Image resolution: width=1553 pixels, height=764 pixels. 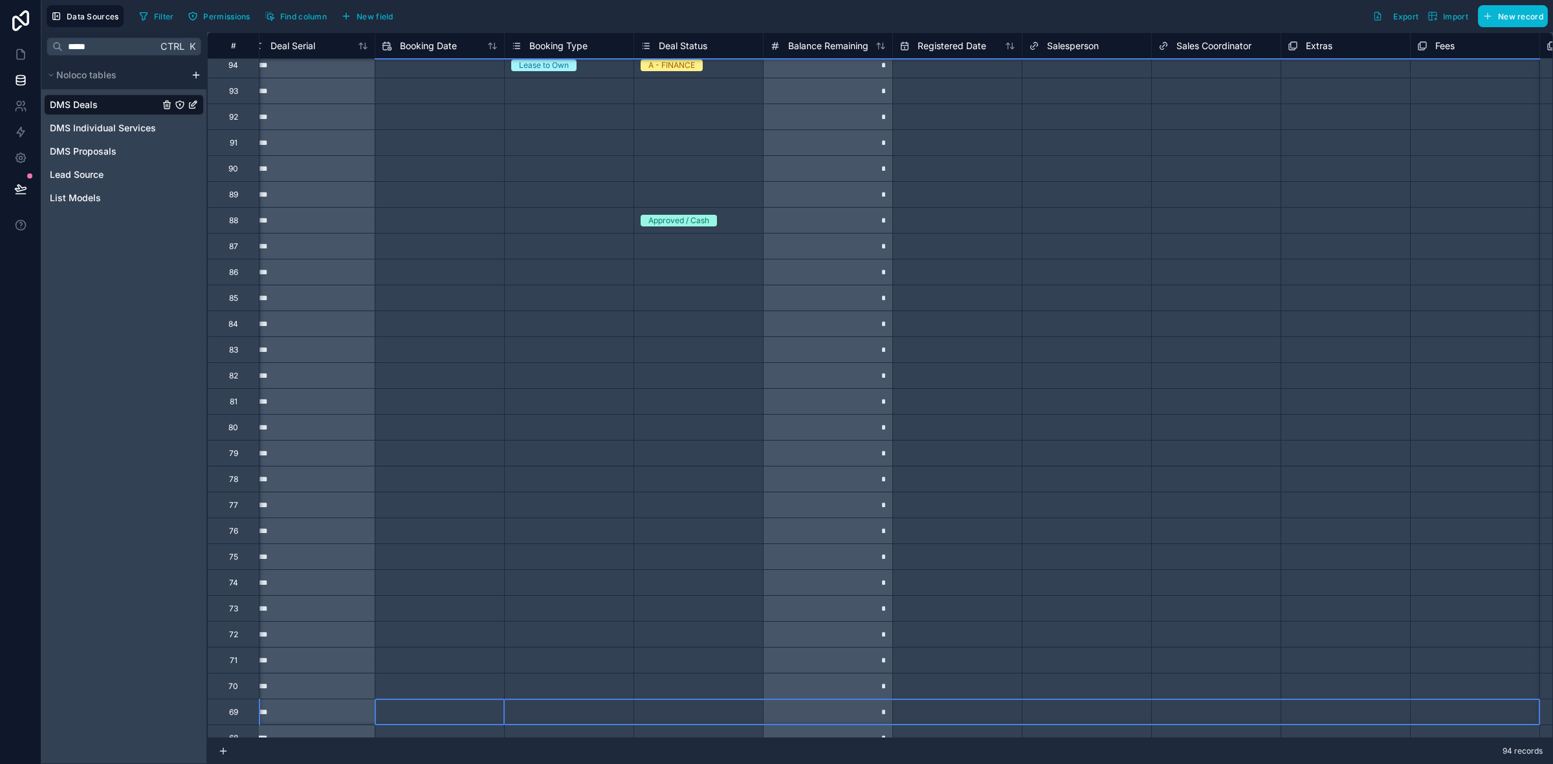 I want to click on div: 92, so click(x=234, y=117).